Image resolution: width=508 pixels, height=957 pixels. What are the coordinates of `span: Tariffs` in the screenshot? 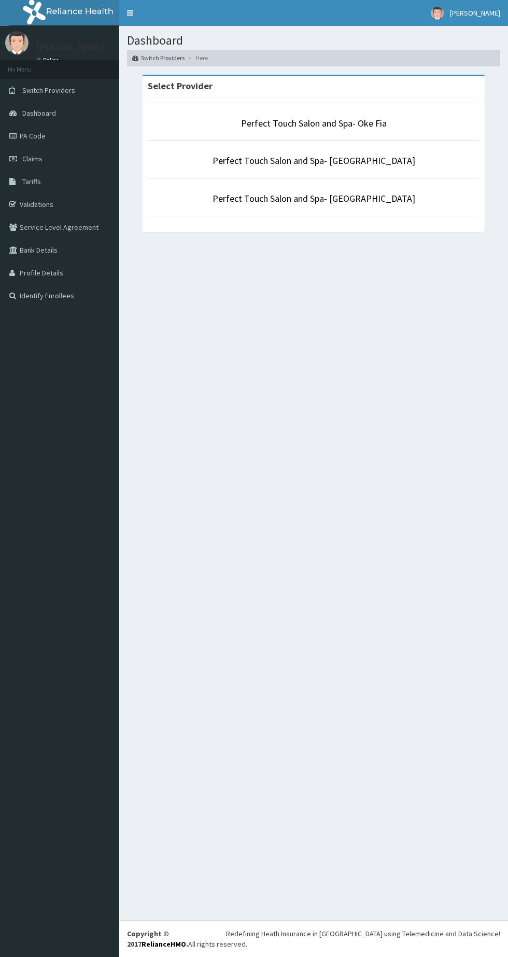 It's located at (32, 181).